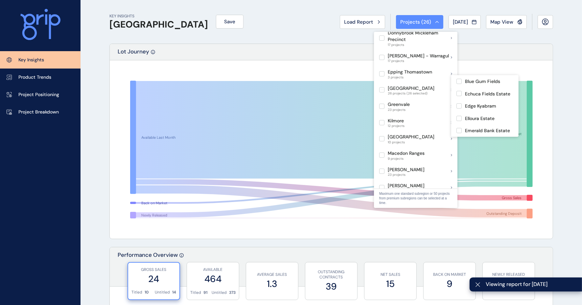  Describe the element at coordinates (133, 54) in the screenshot. I see `p: Lot Journey` at that location.